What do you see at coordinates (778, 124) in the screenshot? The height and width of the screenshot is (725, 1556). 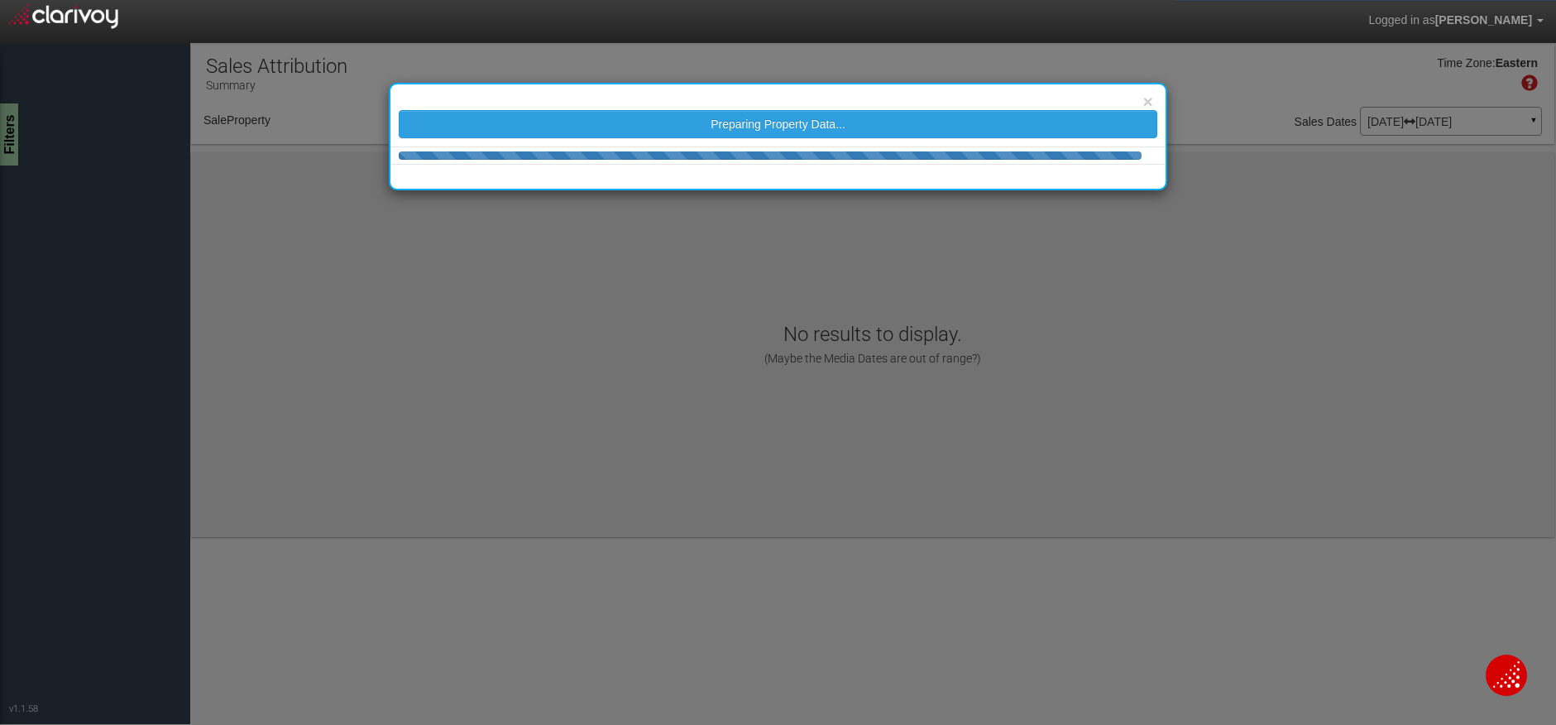 I see `span: Preparing Property Data...` at bounding box center [778, 124].